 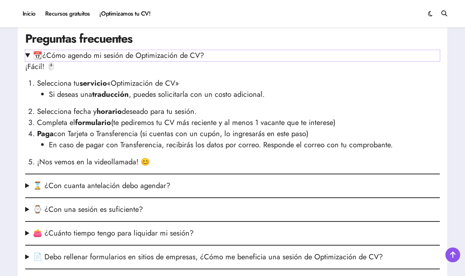 What do you see at coordinates (93, 83) in the screenshot?
I see `strong: servicio` at bounding box center [93, 83].